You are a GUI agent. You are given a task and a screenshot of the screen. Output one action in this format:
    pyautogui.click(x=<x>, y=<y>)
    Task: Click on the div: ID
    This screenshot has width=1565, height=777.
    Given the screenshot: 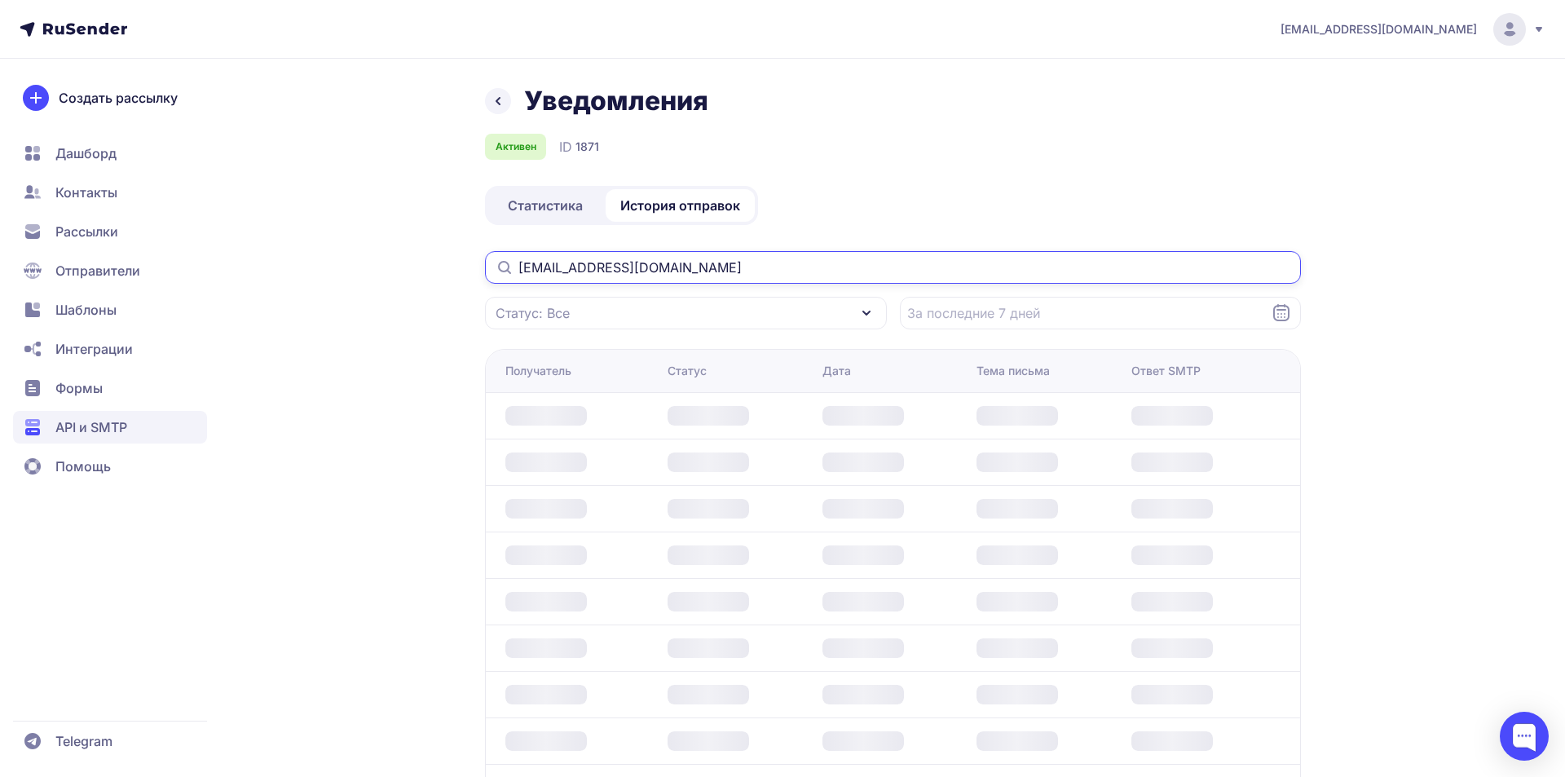 What is the action you would take?
    pyautogui.click(x=579, y=147)
    